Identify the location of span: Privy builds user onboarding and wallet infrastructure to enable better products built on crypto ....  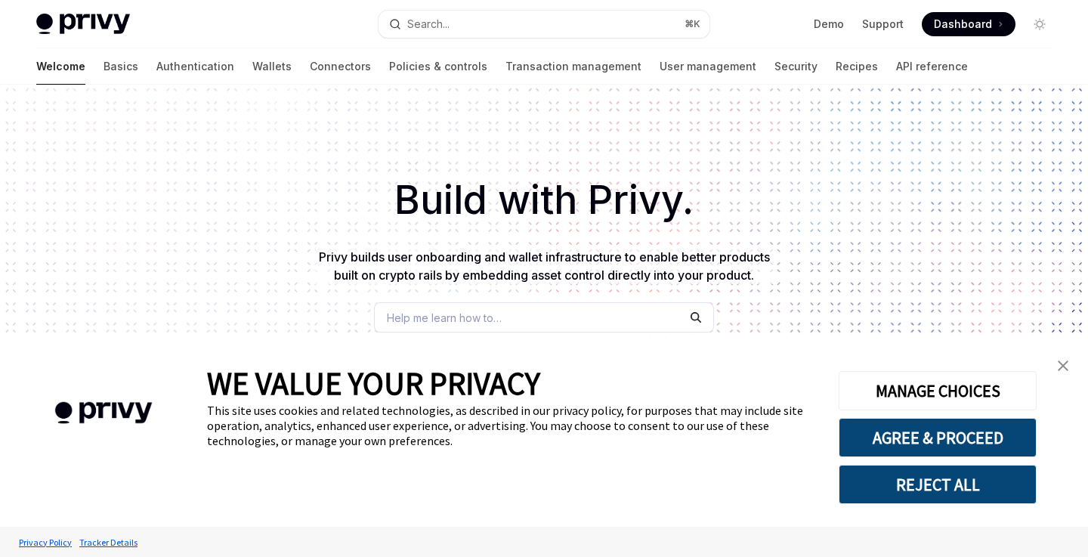
(544, 266).